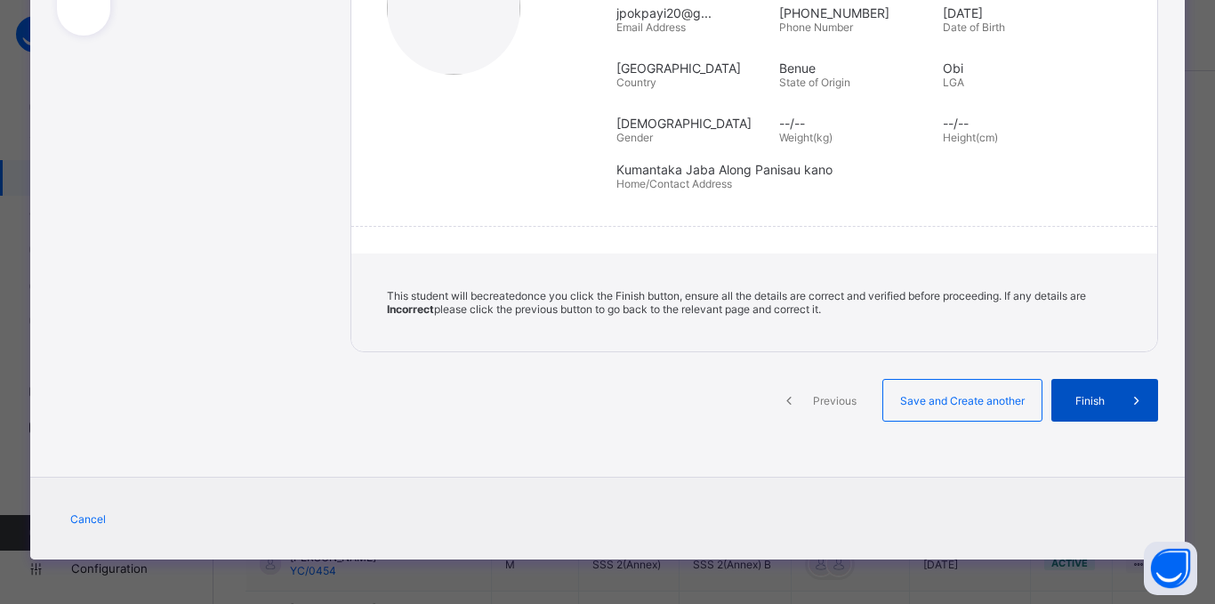  Describe the element at coordinates (88, 519) in the screenshot. I see `span: Cancel` at that location.